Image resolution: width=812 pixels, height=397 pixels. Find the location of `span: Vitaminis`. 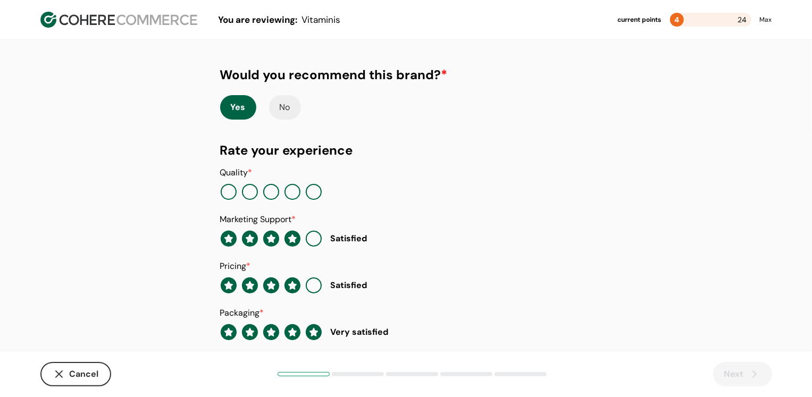

span: Vitaminis is located at coordinates (321, 20).